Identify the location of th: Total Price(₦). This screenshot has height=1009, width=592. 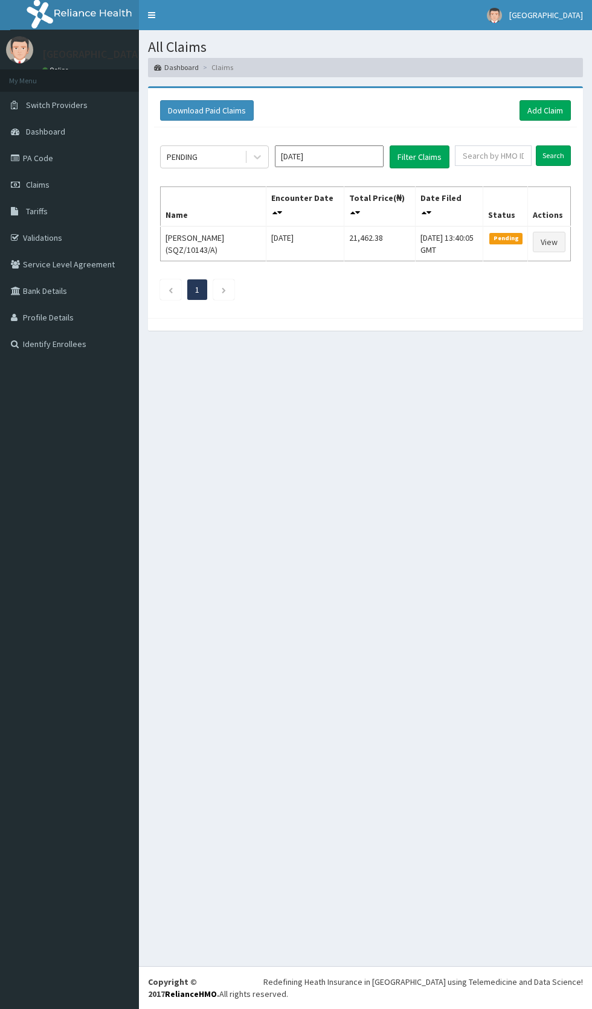
(380, 206).